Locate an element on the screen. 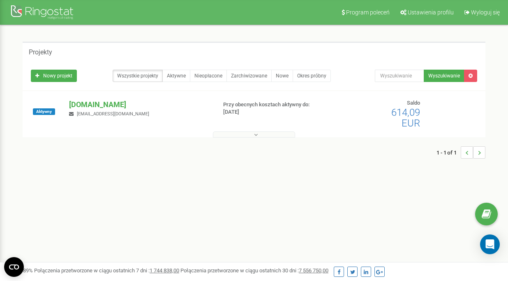  u: 7 556 750,00 is located at coordinates (314, 270).